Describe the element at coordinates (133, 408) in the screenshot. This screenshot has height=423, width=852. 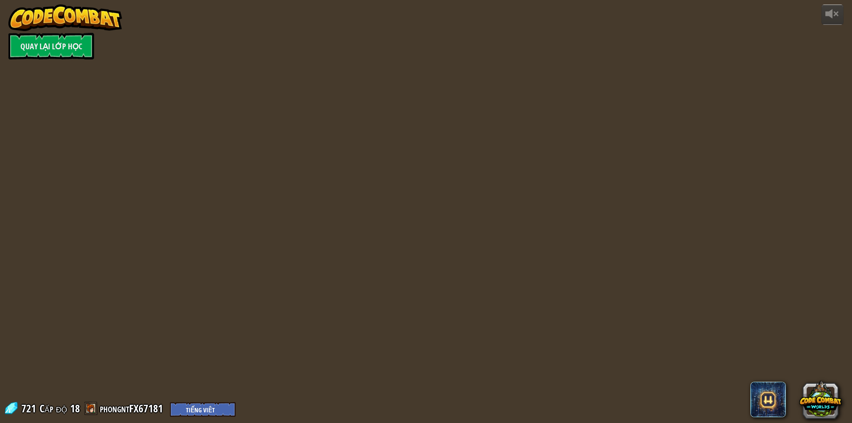
I see `a: phongntFX67181` at that location.